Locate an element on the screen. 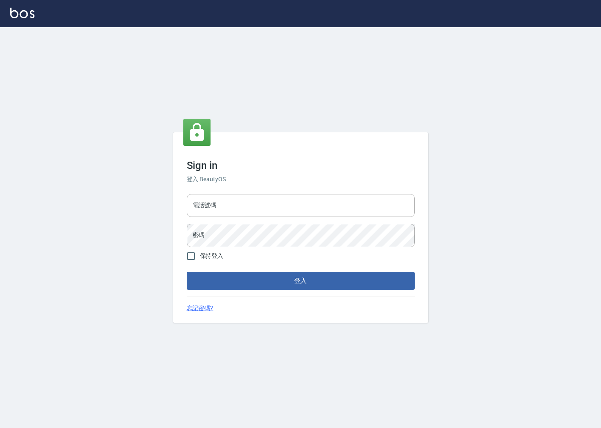 The image size is (601, 428). button: 登入 is located at coordinates (301, 281).